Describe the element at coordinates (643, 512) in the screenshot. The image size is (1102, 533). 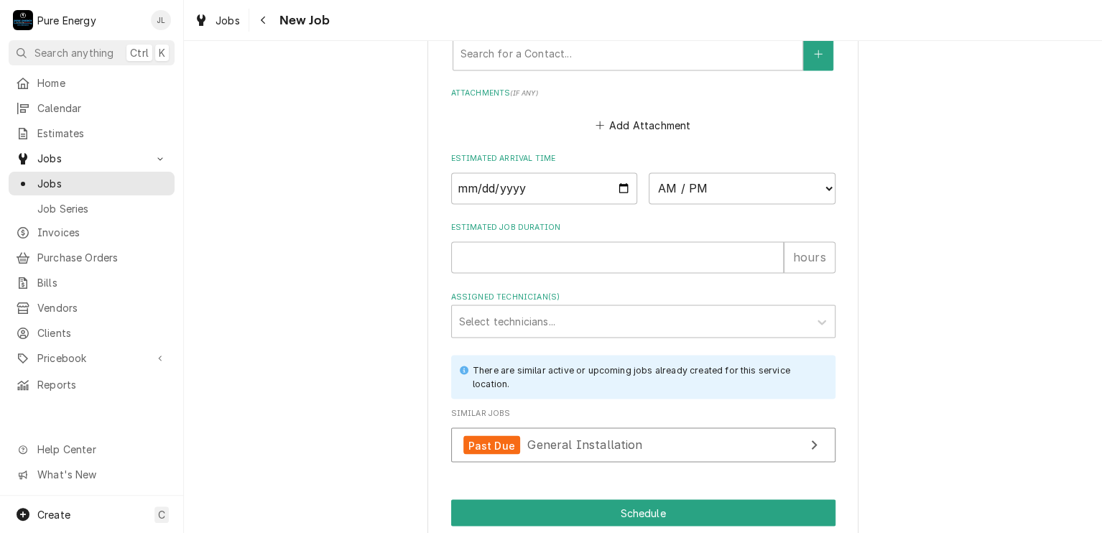
I see `div: Button Group Row` at that location.